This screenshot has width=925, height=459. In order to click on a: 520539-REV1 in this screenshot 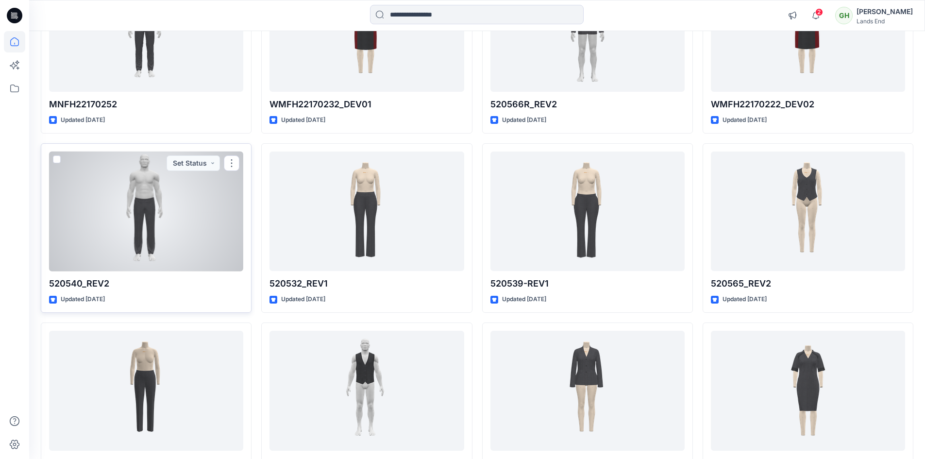, I will do `click(587, 211)`.